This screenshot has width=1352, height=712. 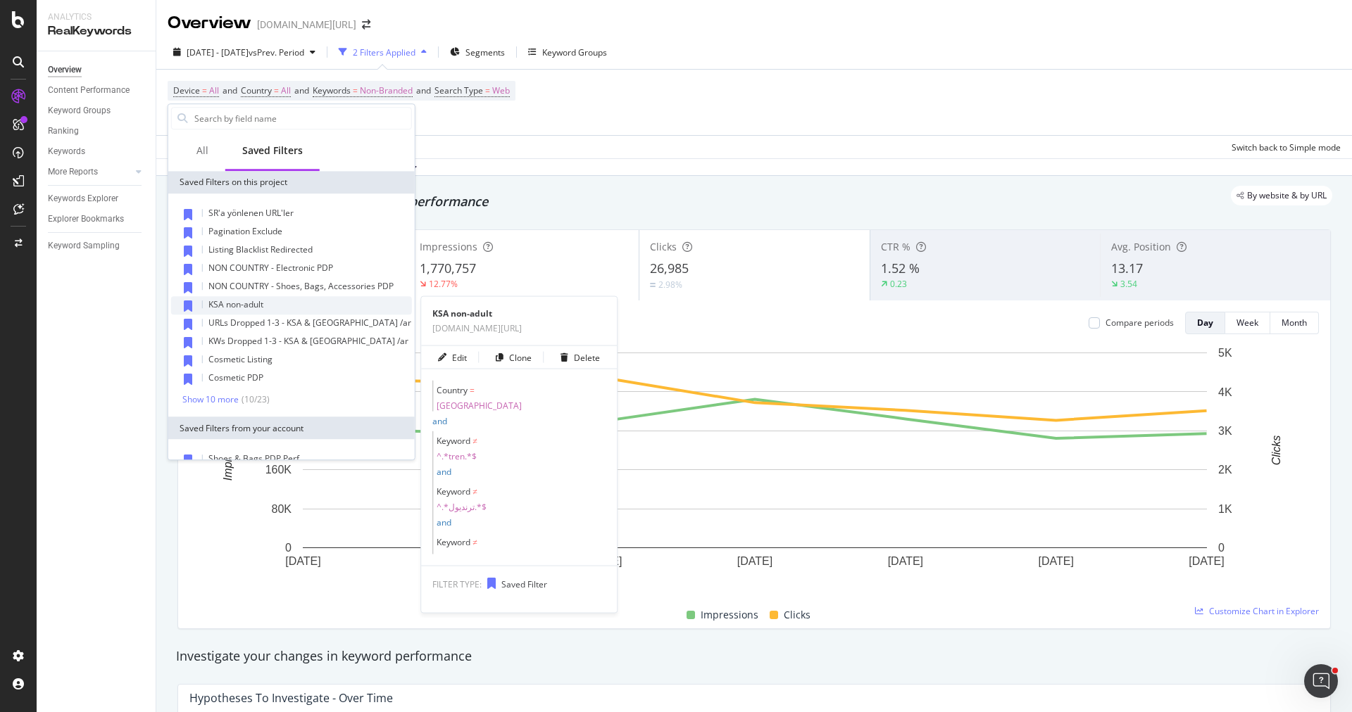 I want to click on span: ^.*tren.*$, so click(x=521, y=457).